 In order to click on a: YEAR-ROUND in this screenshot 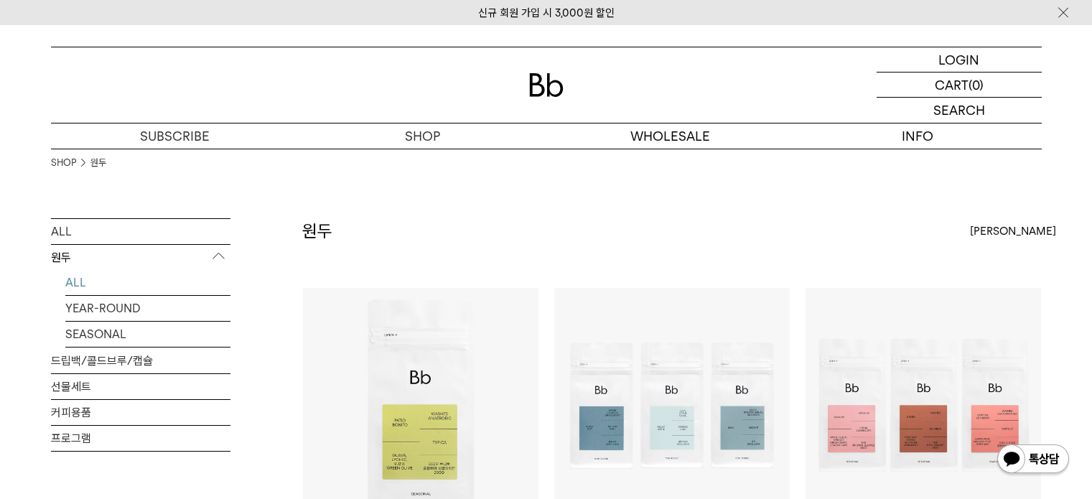, I will do `click(148, 308)`.